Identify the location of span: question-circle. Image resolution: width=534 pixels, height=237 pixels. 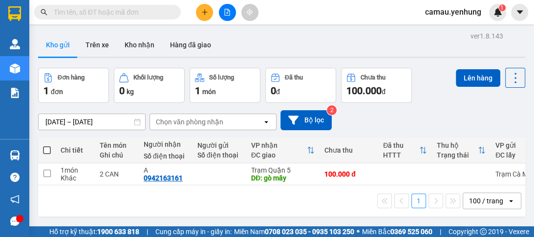
(15, 177).